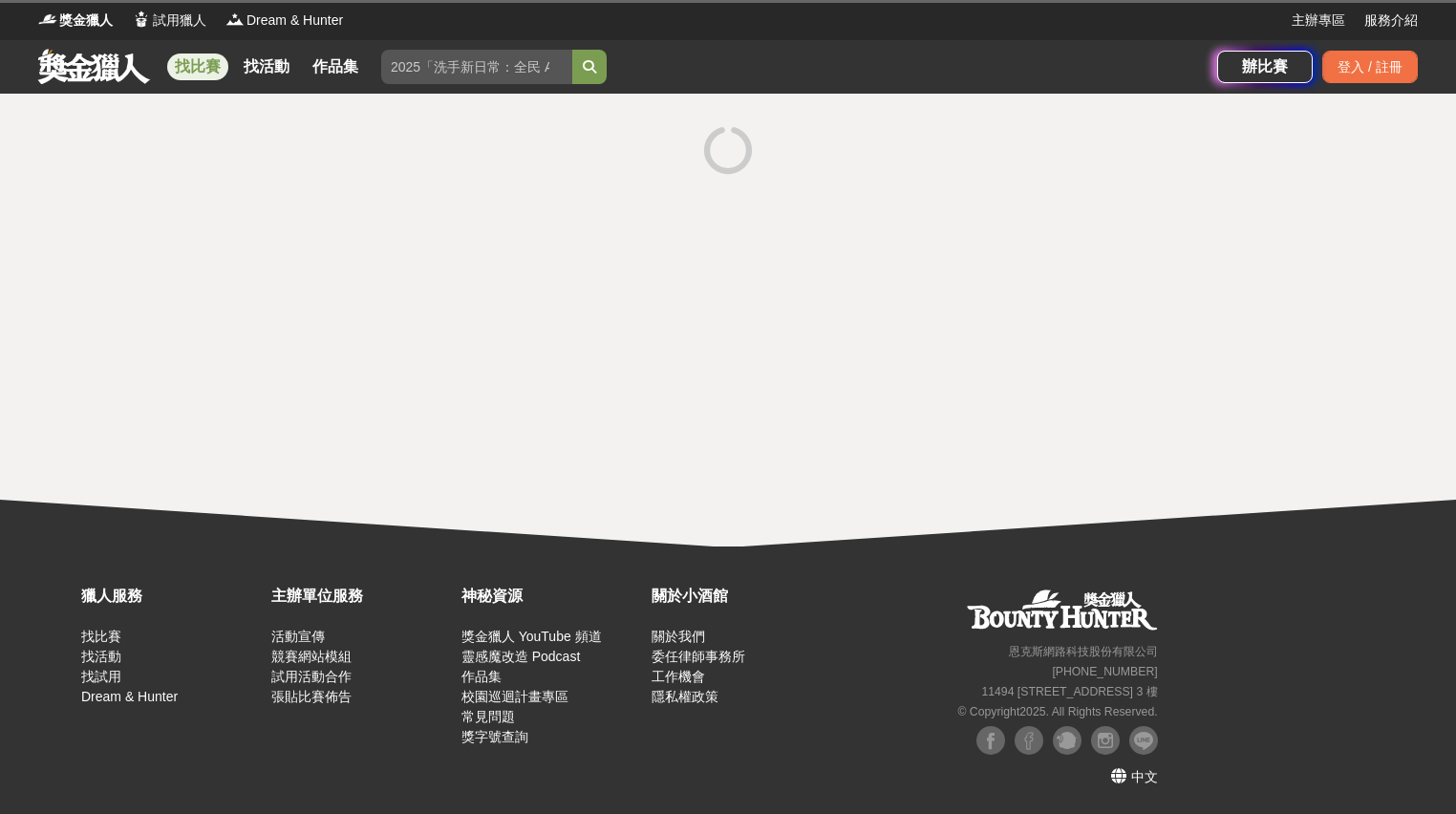 This screenshot has height=814, width=1456. What do you see at coordinates (179, 20) in the screenshot?
I see `span: 試用獵人` at bounding box center [179, 20].